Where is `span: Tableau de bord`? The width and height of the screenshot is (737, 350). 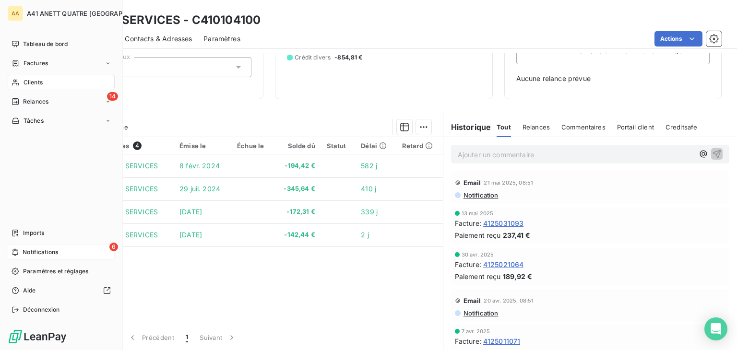
span: Tableau de bord is located at coordinates (45, 44).